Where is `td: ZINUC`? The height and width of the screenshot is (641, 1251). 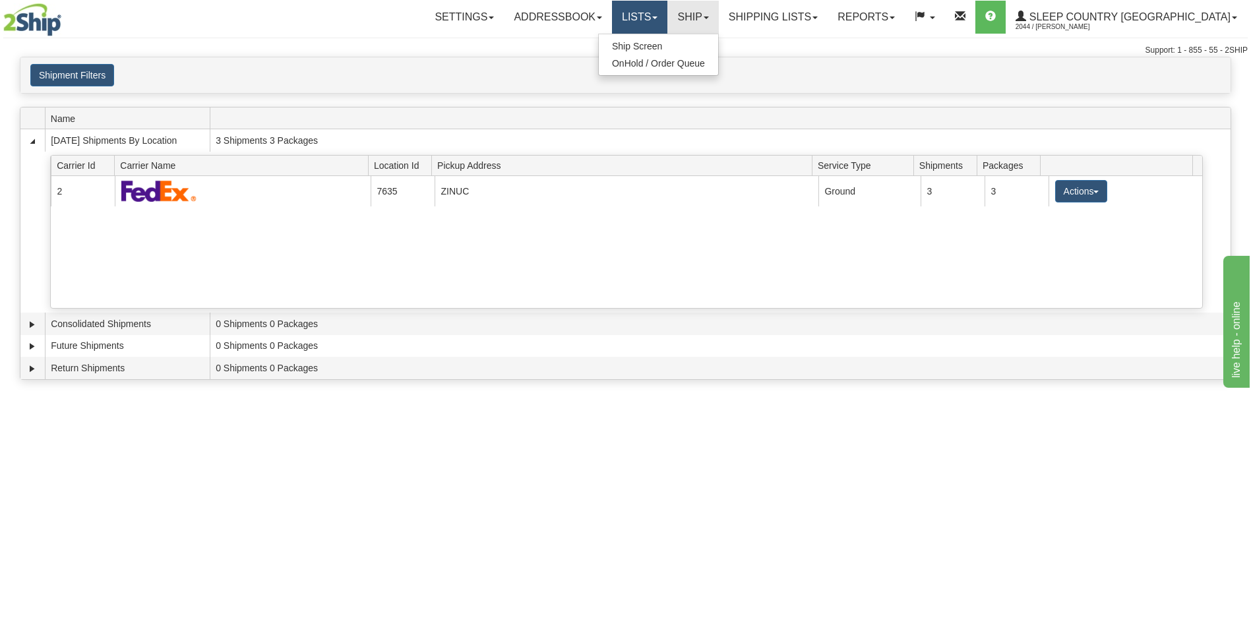
td: ZINUC is located at coordinates (626, 191).